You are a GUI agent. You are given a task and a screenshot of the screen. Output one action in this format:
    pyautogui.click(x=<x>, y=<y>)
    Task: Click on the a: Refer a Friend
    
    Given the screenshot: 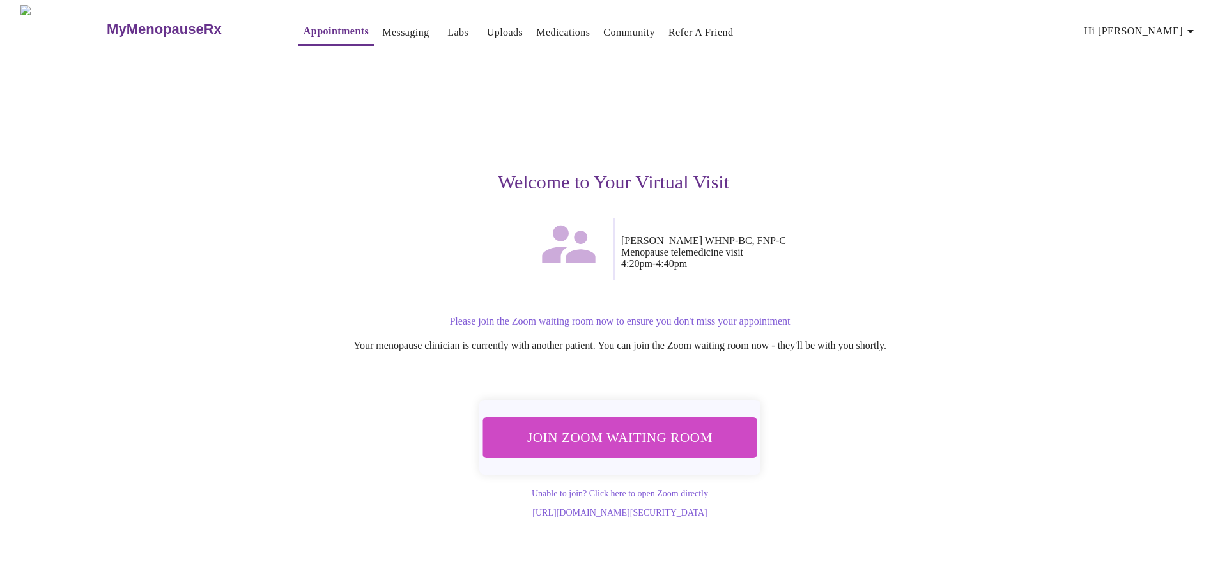 What is the action you would take?
    pyautogui.click(x=701, y=33)
    